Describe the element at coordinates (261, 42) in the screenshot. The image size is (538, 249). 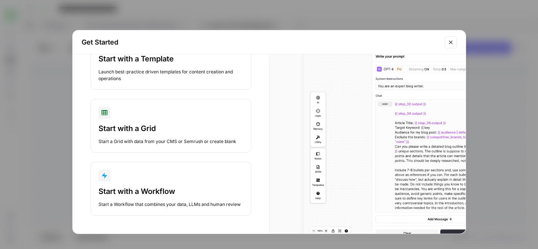
I see `h2: Get Started` at that location.